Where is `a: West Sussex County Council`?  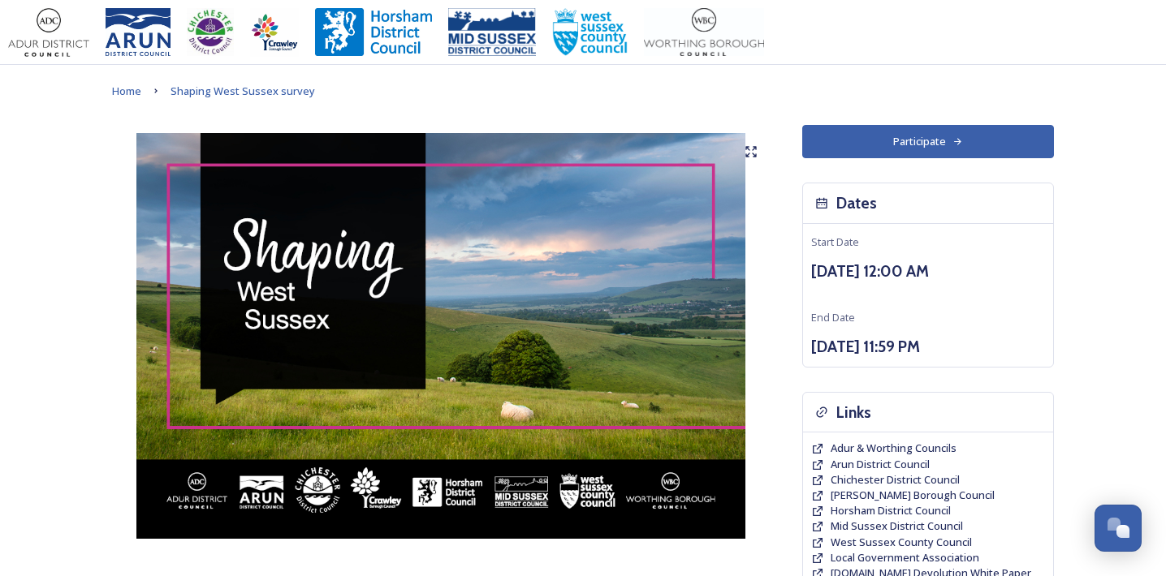
a: West Sussex County Council is located at coordinates (901, 542).